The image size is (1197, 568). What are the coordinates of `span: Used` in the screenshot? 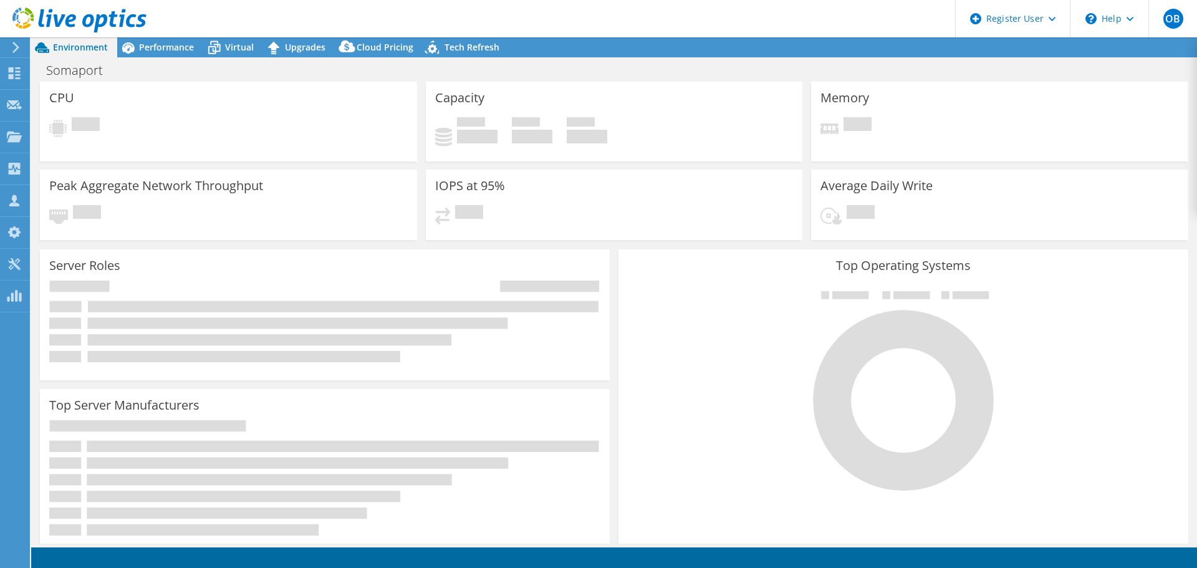 It's located at (471, 123).